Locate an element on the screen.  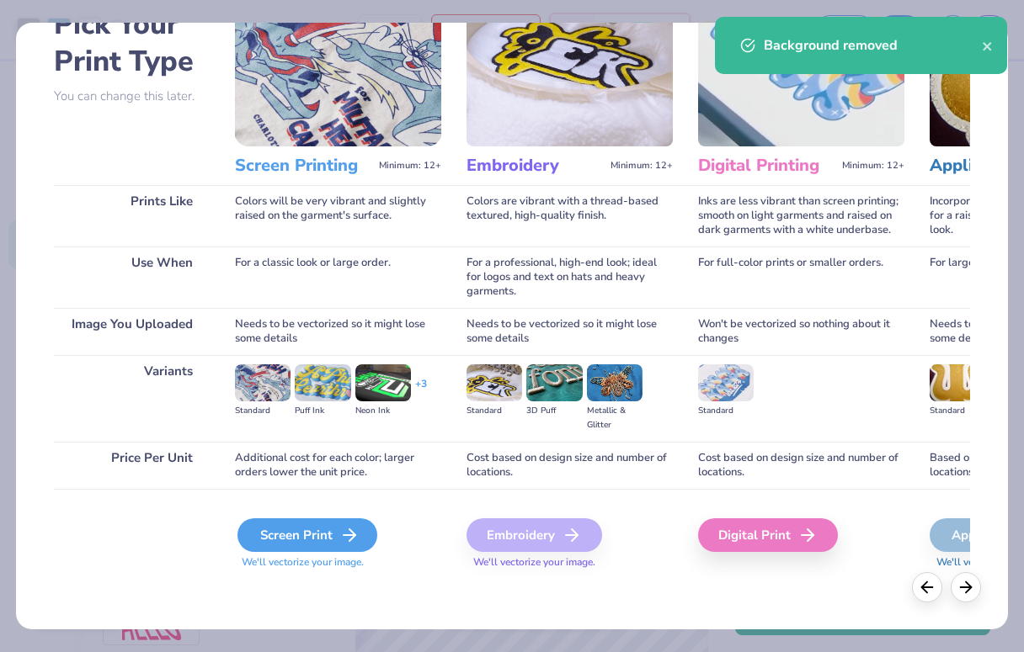
p: You can change this later. is located at coordinates (131, 96).